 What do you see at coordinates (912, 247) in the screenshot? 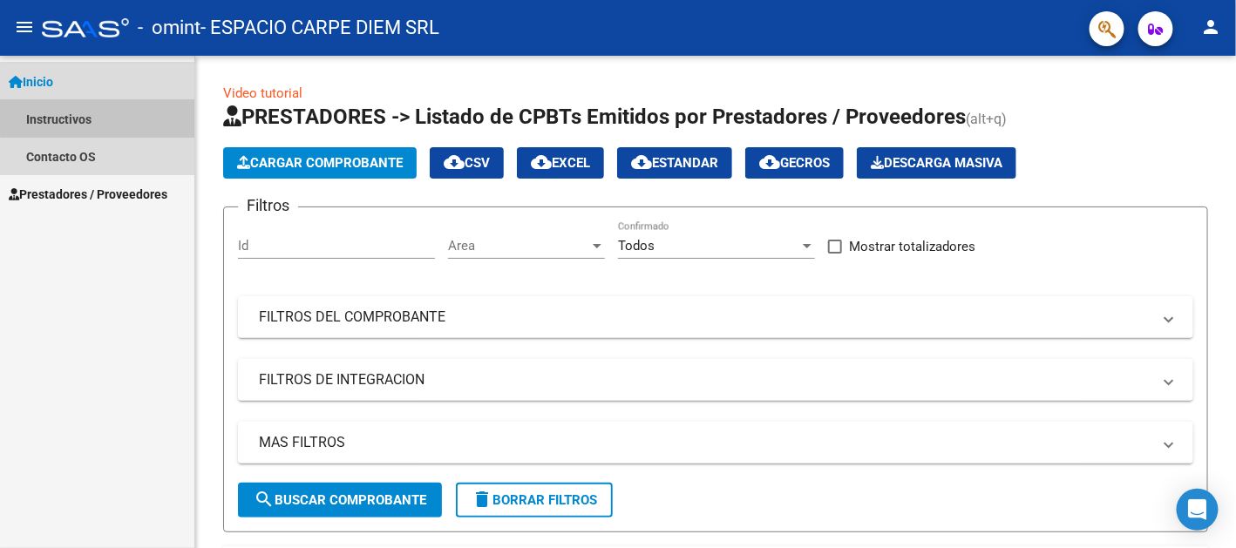
I see `span: Mostrar totalizadores` at bounding box center [912, 247].